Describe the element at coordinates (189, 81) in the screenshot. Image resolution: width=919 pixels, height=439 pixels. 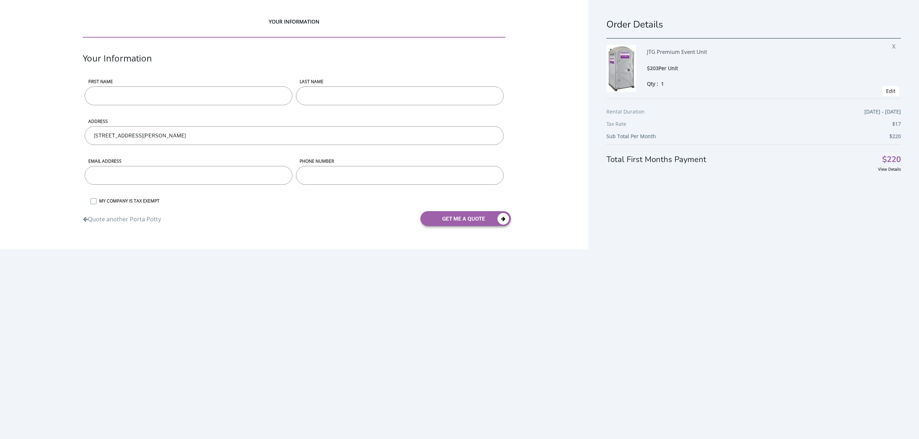
I see `label: First name` at that location.